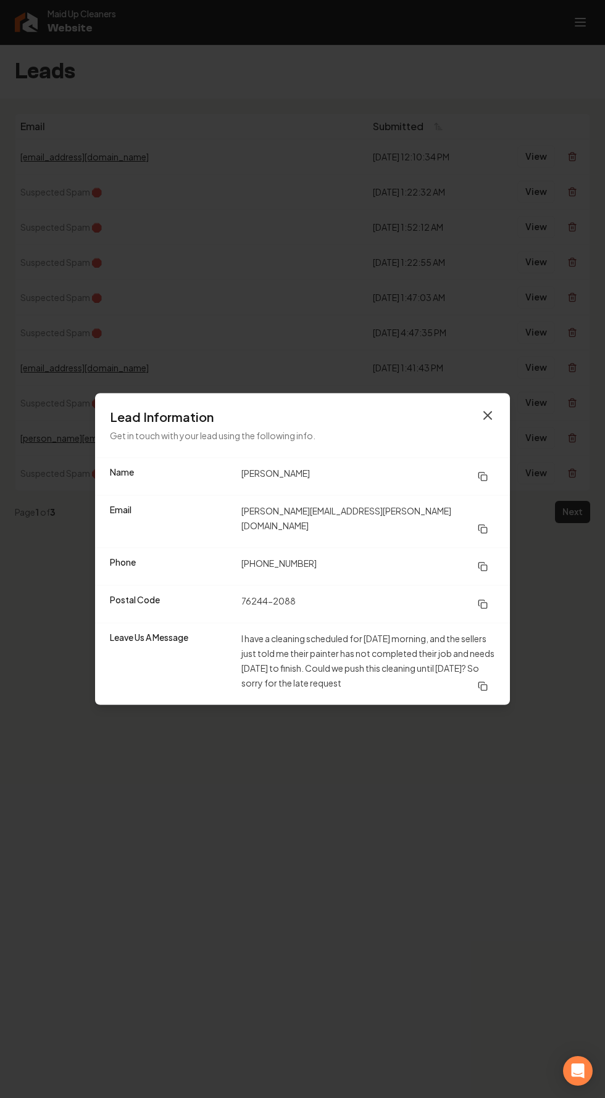 The height and width of the screenshot is (1098, 605). What do you see at coordinates (170, 522) in the screenshot?
I see `dt: Email` at bounding box center [170, 522].